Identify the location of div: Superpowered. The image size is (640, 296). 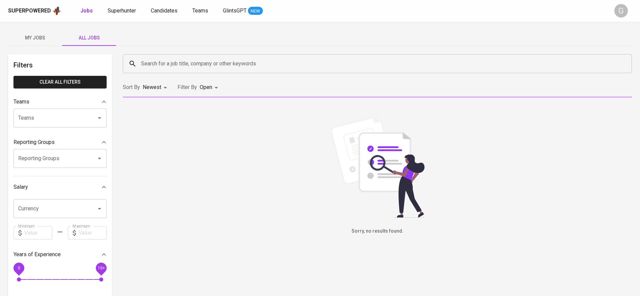
(29, 11).